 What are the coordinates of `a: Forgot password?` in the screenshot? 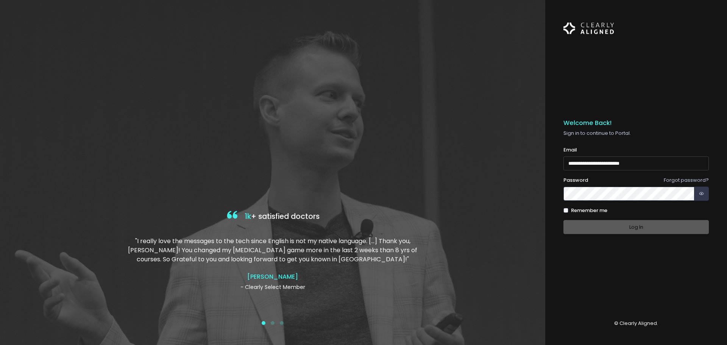 It's located at (686, 180).